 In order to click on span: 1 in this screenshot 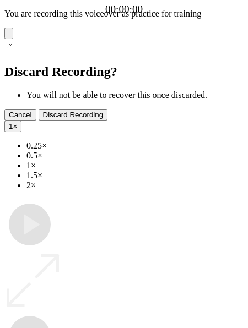, I will do `click(10, 126)`.